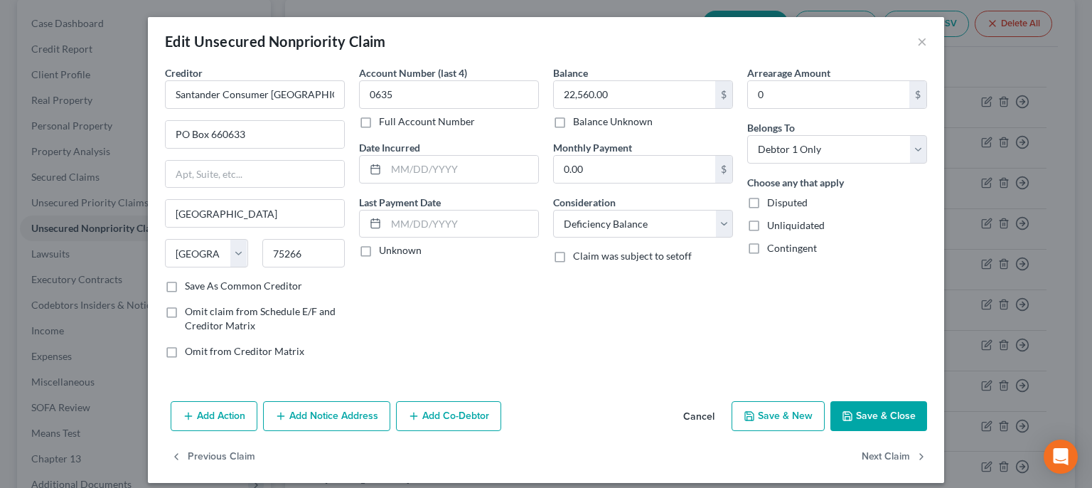 The height and width of the screenshot is (488, 1092). What do you see at coordinates (789, 73) in the screenshot?
I see `label: Arrearage Amount` at bounding box center [789, 73].